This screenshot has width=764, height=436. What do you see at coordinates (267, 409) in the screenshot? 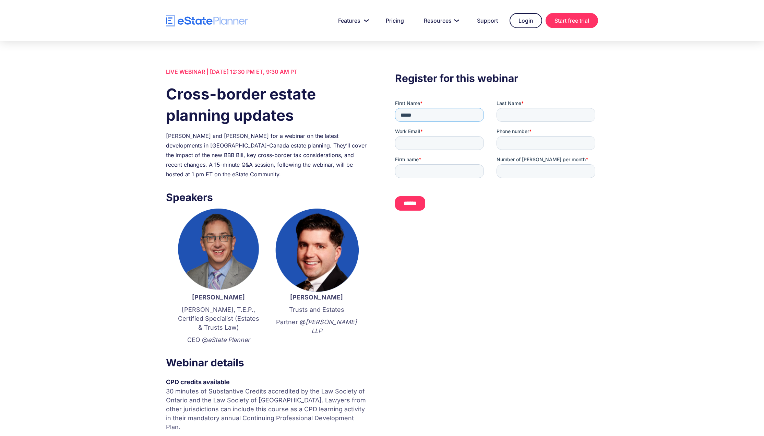
I see `p: 30 minutes of Substantive Credits accredited by the Law Society of Ontario and the Law Society of...` at bounding box center [267, 409].